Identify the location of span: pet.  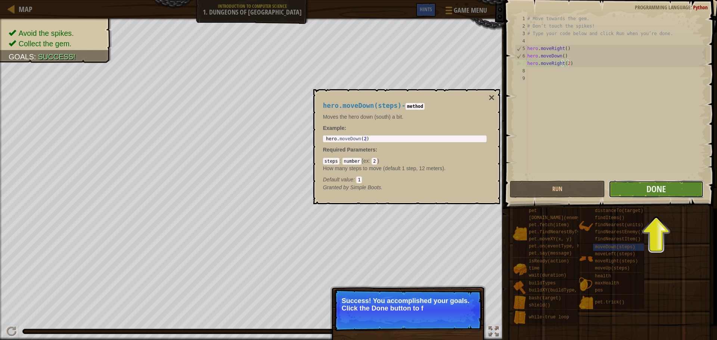
(533, 211).